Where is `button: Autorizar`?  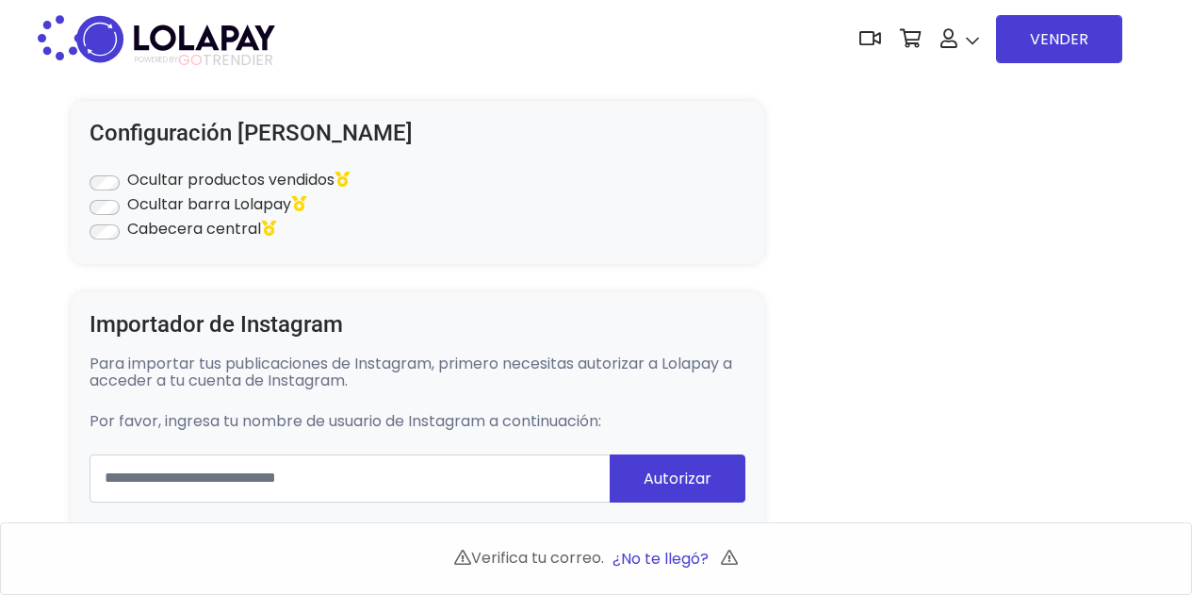
button: Autorizar is located at coordinates (677, 478).